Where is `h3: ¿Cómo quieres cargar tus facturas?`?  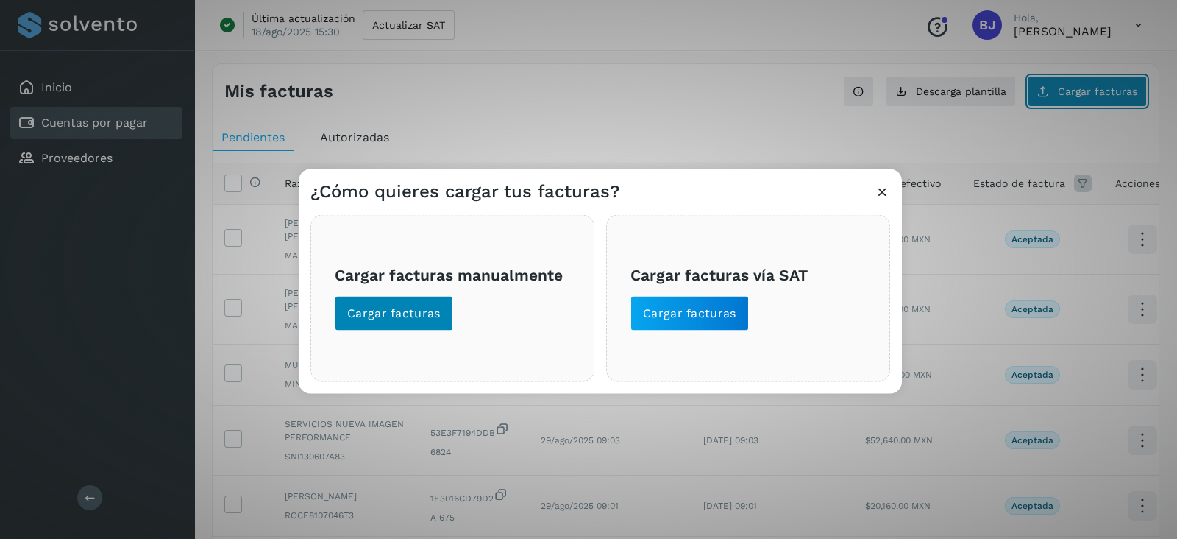 h3: ¿Cómo quieres cargar tus facturas? is located at coordinates (465, 191).